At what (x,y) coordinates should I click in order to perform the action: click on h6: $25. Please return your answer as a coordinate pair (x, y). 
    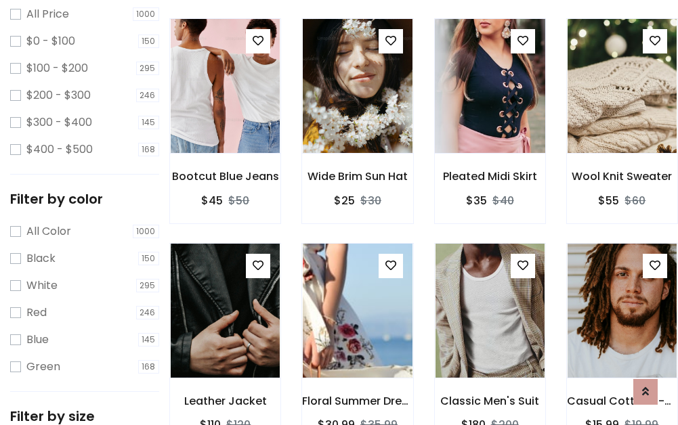
    Looking at the image, I should click on (344, 200).